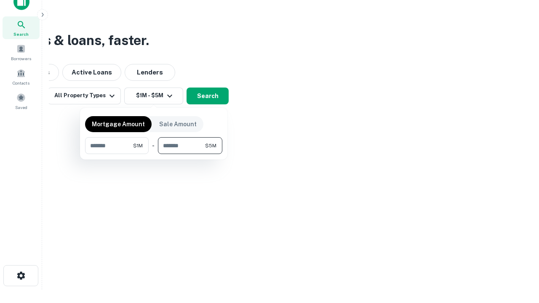 The height and width of the screenshot is (303, 539). I want to click on p: Sale Amount, so click(178, 124).